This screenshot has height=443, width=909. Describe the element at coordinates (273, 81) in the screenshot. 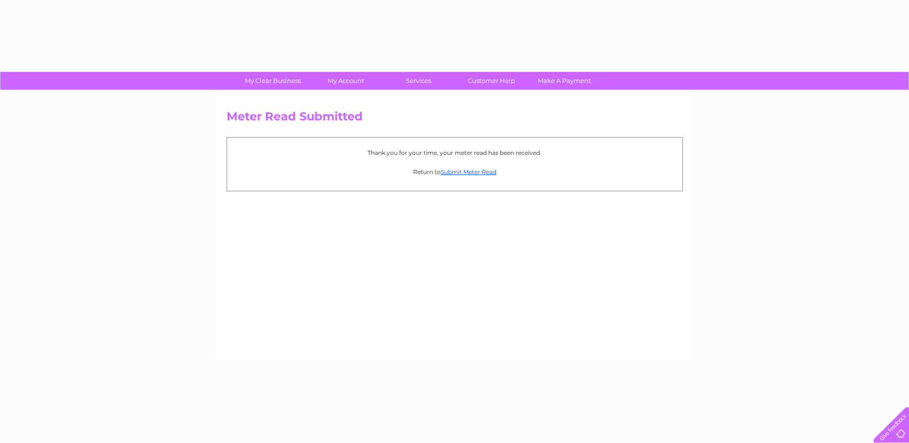

I see `a: My Clear Business` at that location.